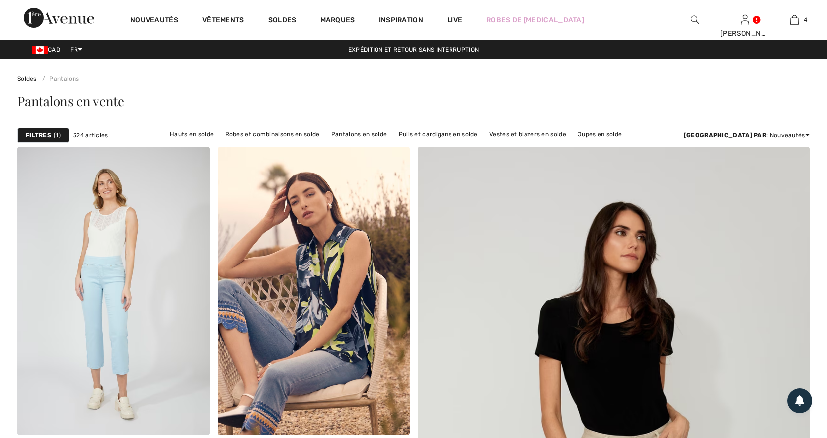  Describe the element at coordinates (59, 18) in the screenshot. I see `a: 1ère Avenue` at that location.